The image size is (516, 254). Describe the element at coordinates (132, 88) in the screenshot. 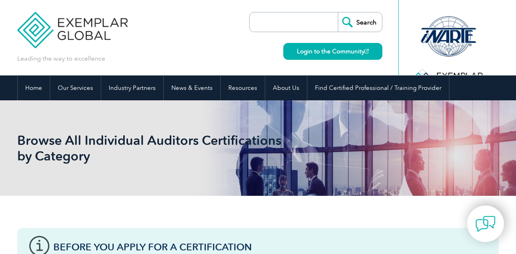

I see `a: Industry Partners` at that location.